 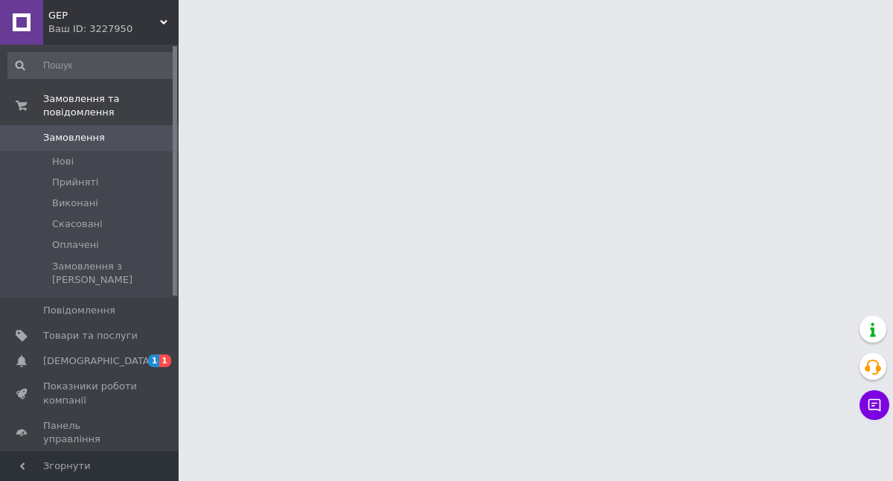 What do you see at coordinates (92, 66) in the screenshot?
I see `input: Пошук` at bounding box center [92, 66].